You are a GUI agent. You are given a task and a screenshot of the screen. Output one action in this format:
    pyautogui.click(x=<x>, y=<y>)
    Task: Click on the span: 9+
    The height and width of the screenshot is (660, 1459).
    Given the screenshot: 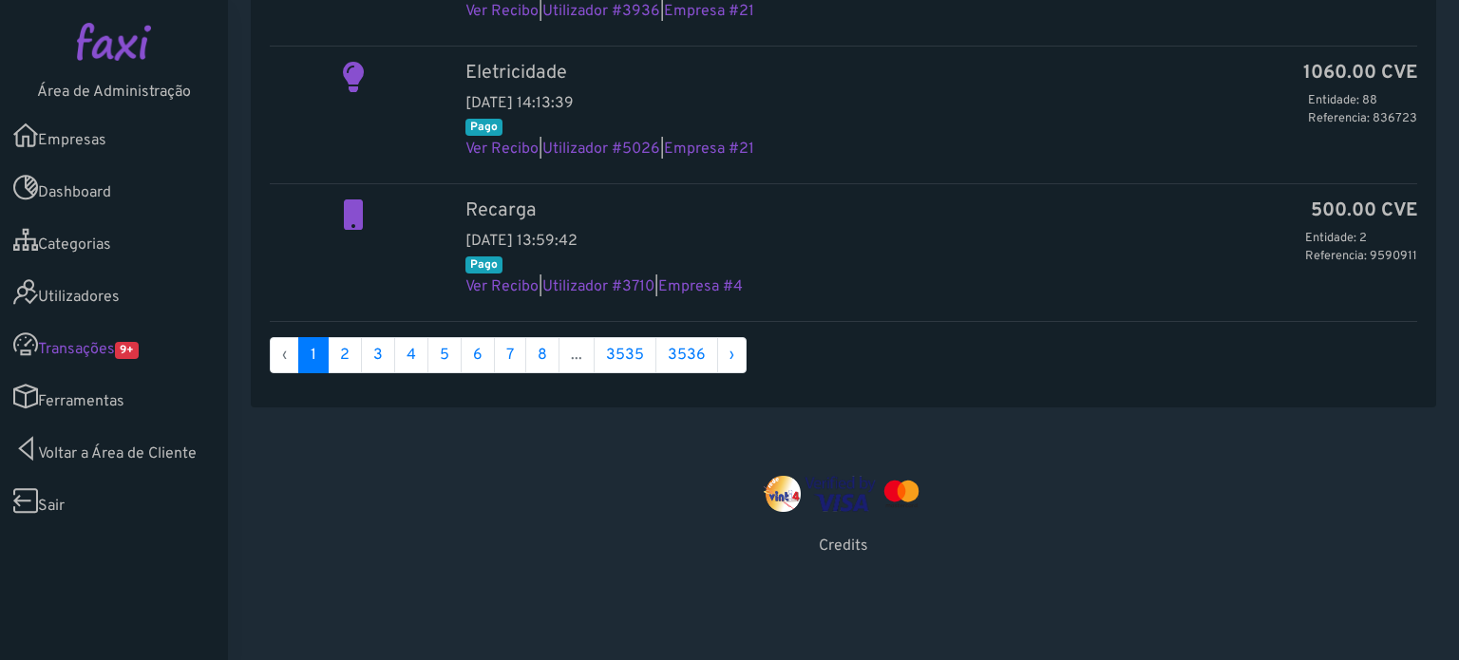 What is the action you would take?
    pyautogui.click(x=126, y=350)
    